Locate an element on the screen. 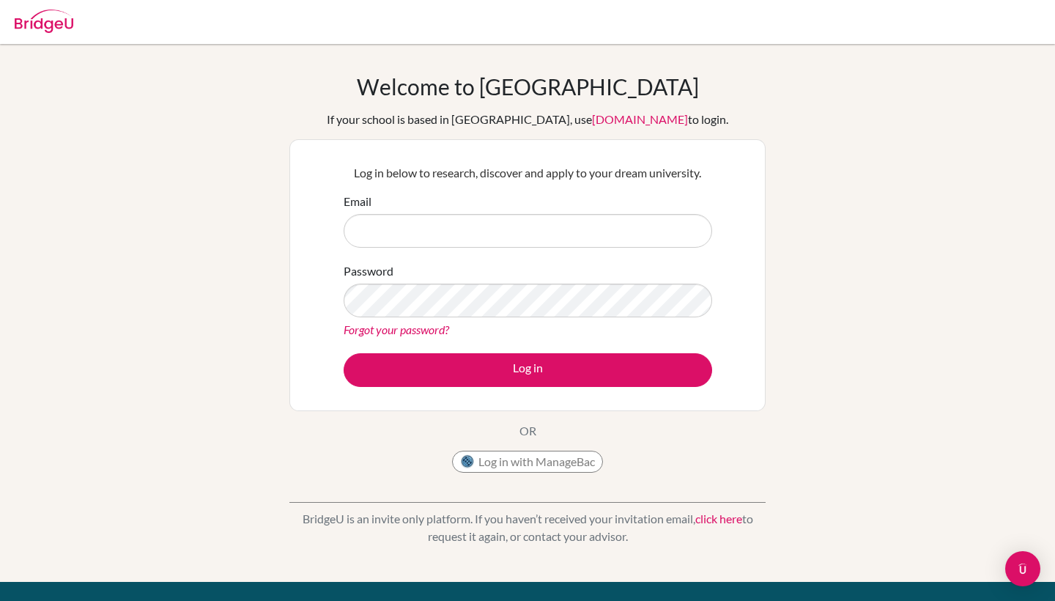  a: Forgot your password? is located at coordinates (396, 329).